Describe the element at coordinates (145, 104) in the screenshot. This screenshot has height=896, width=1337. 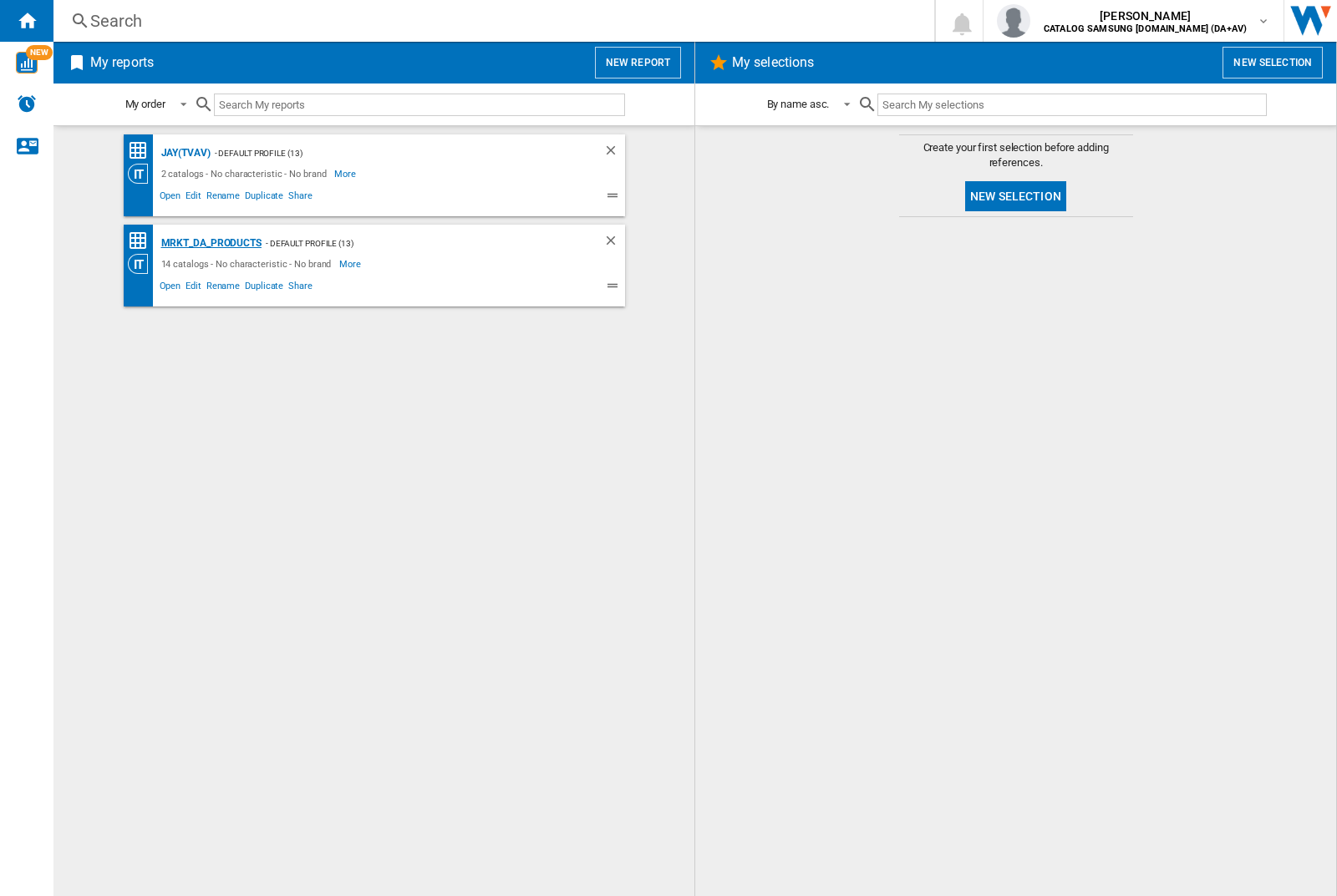
I see `div: My order` at that location.